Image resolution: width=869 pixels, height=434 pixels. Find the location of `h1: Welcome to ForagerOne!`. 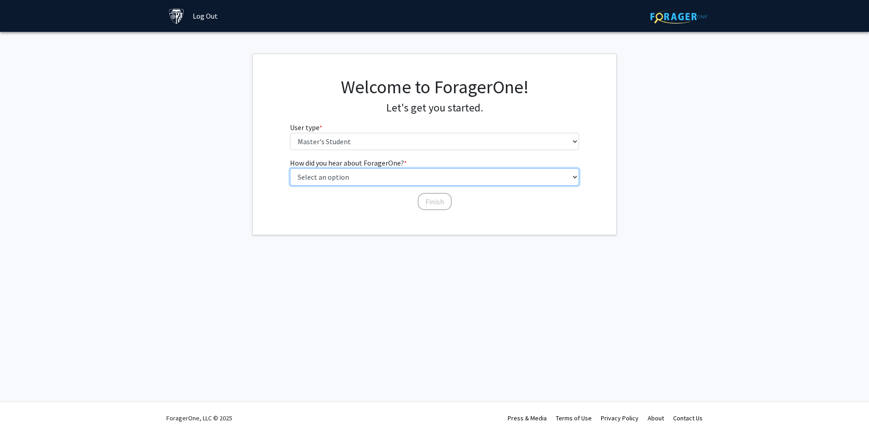

h1: Welcome to ForagerOne! is located at coordinates (435, 87).